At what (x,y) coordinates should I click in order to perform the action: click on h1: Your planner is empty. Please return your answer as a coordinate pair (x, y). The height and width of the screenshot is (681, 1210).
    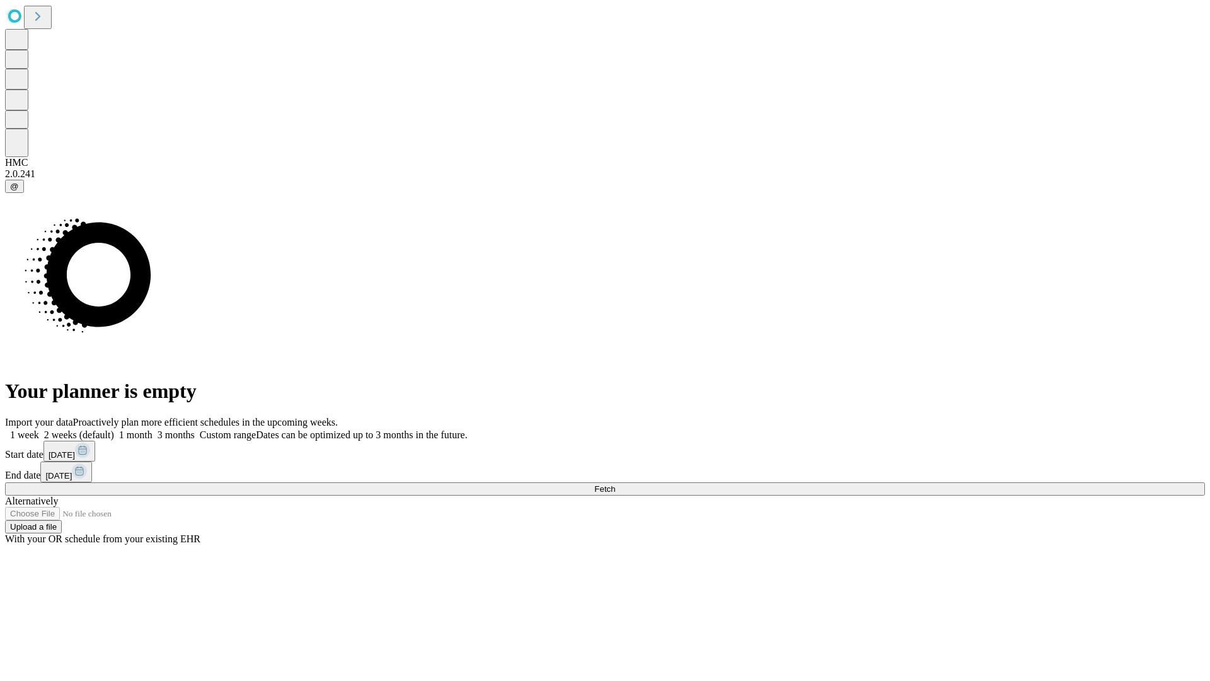
    Looking at the image, I should click on (605, 391).